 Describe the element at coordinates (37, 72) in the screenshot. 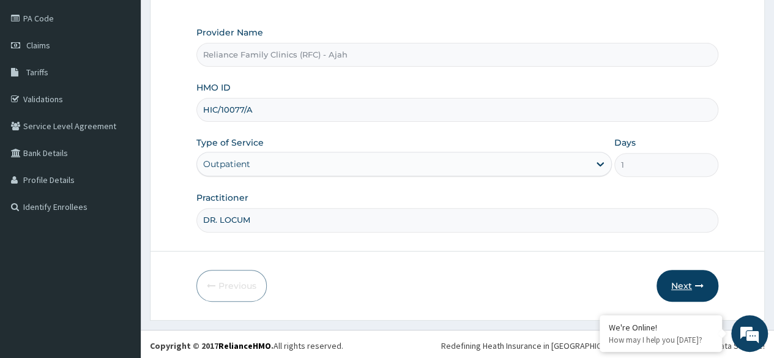

I see `span: Tariffs` at that location.